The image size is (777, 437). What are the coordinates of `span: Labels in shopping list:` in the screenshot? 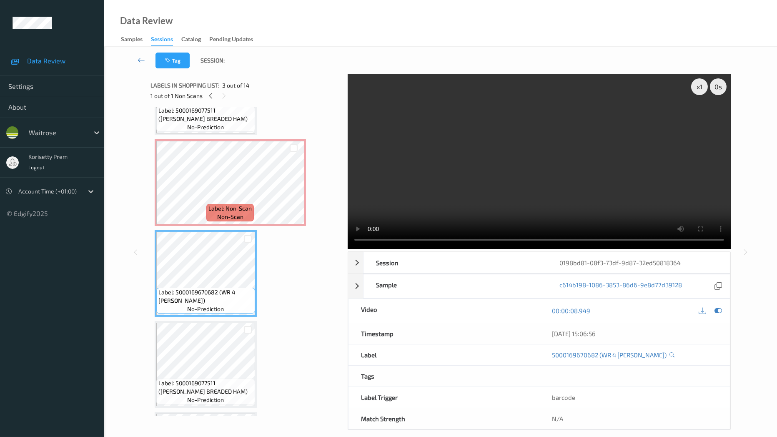 It's located at (185, 85).